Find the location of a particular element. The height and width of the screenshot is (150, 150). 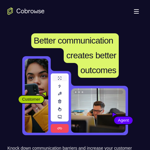

span: Customer is located at coordinates (31, 99).